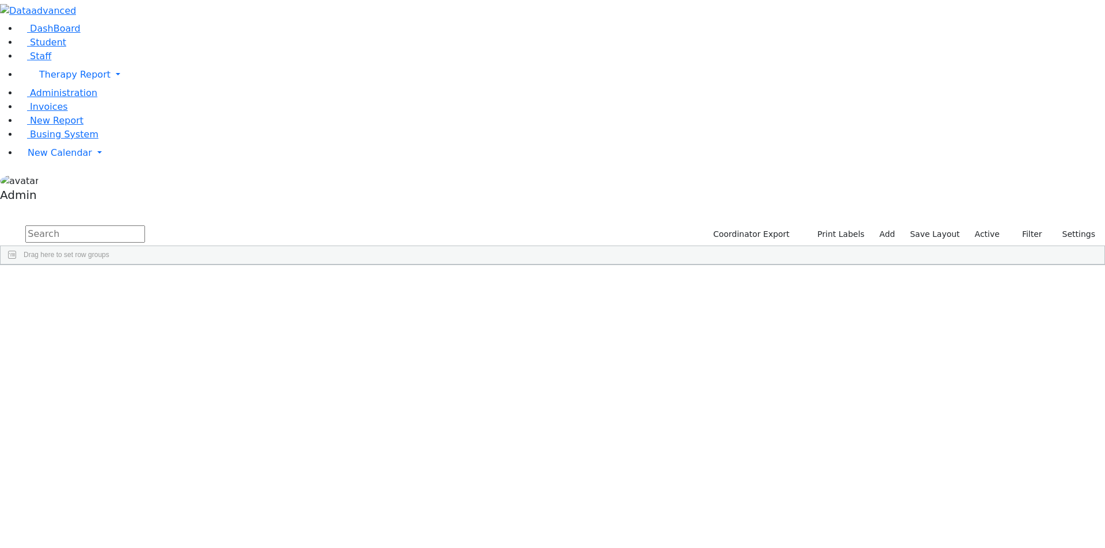 This screenshot has width=1105, height=548. I want to click on span: New Report, so click(56, 120).